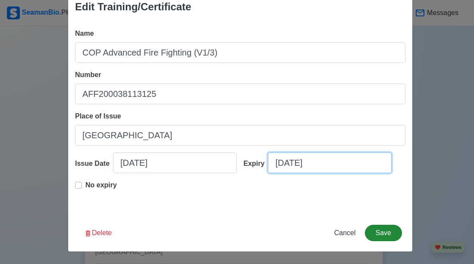  I want to click on span: Cancel, so click(345, 233).